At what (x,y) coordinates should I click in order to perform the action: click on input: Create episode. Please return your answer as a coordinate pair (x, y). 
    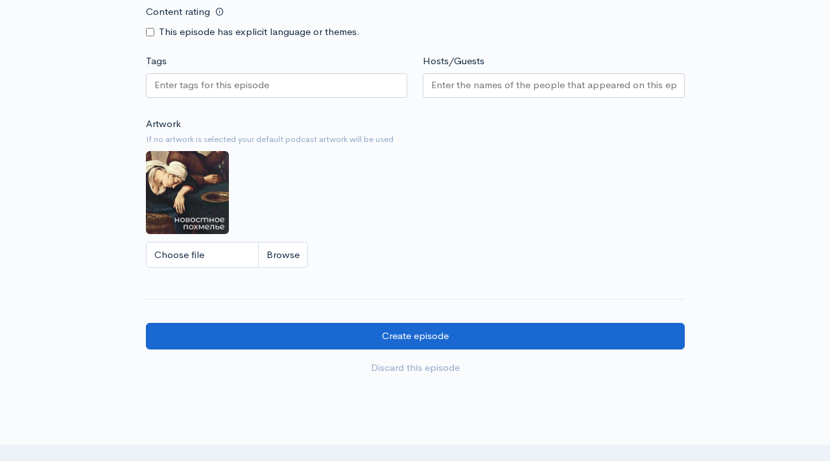
    Looking at the image, I should click on (415, 336).